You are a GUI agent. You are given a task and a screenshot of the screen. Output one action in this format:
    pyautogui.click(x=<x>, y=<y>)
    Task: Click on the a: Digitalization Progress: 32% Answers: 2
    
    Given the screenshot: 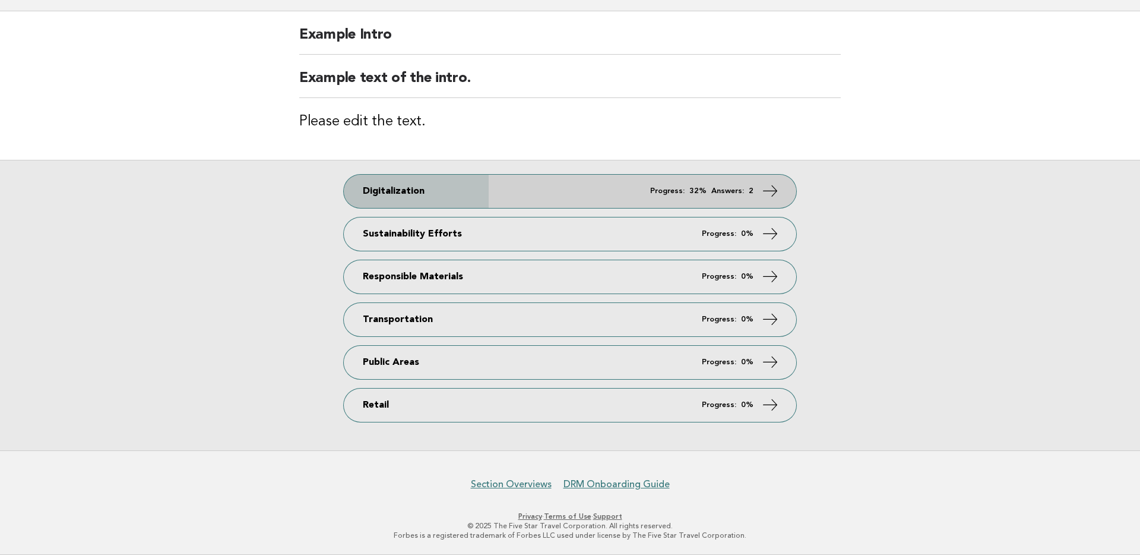 What is the action you would take?
    pyautogui.click(x=570, y=191)
    